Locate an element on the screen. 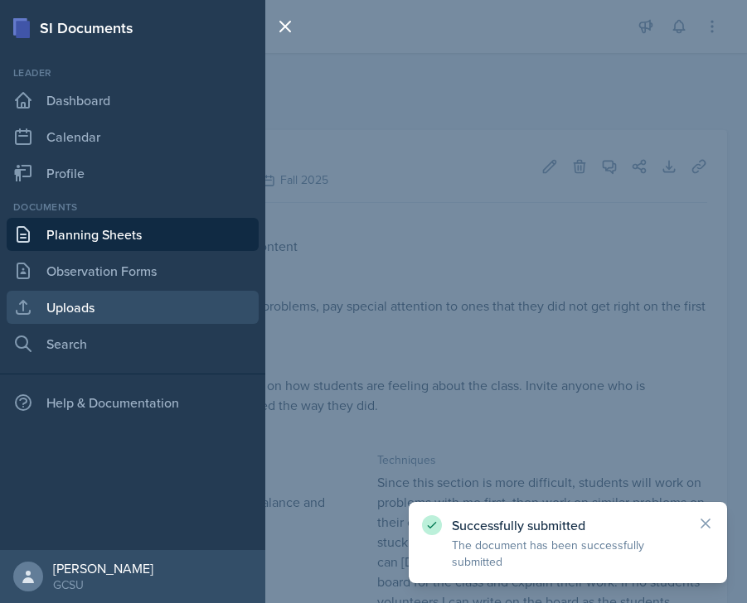 This screenshot has height=603, width=747. div: GCSU is located at coordinates (103, 585).